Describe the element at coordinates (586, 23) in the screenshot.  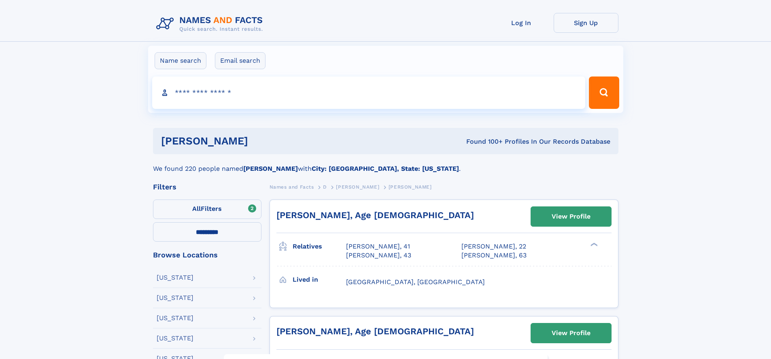
I see `a: Sign Up` at that location.